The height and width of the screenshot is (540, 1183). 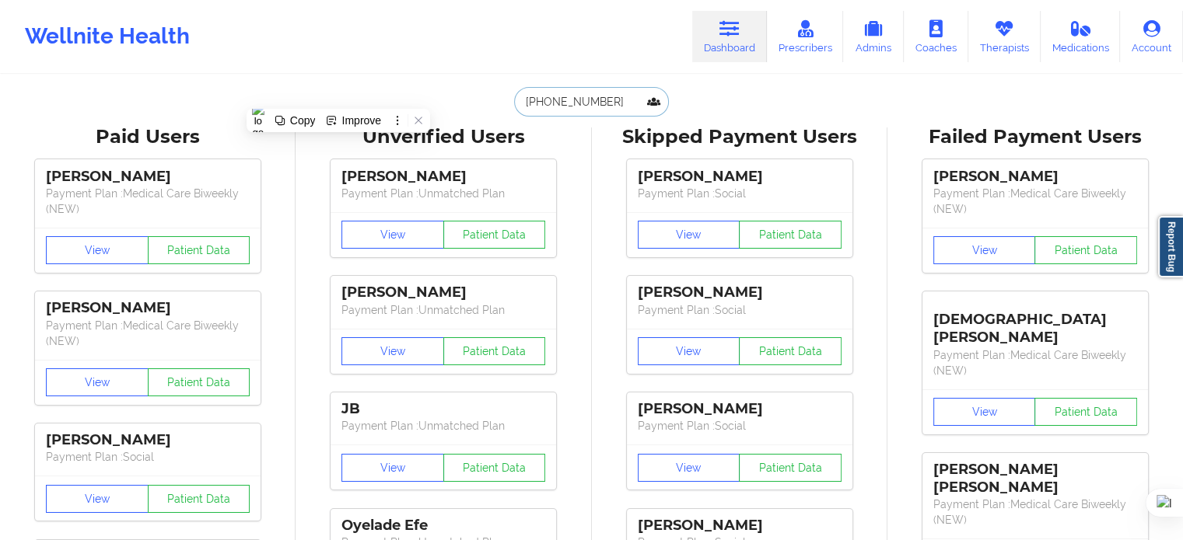 I want to click on div: JB, so click(x=443, y=409).